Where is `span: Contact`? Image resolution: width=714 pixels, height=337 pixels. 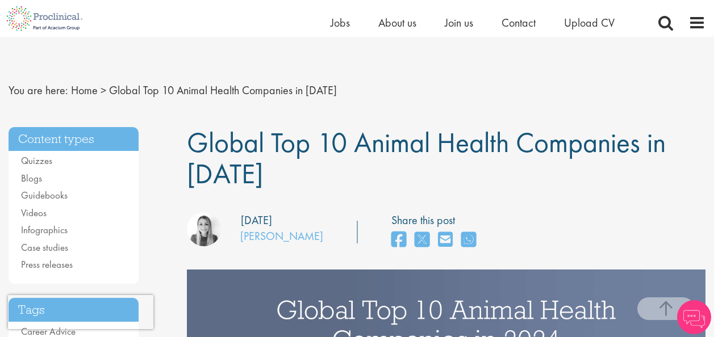 span: Contact is located at coordinates (518, 23).